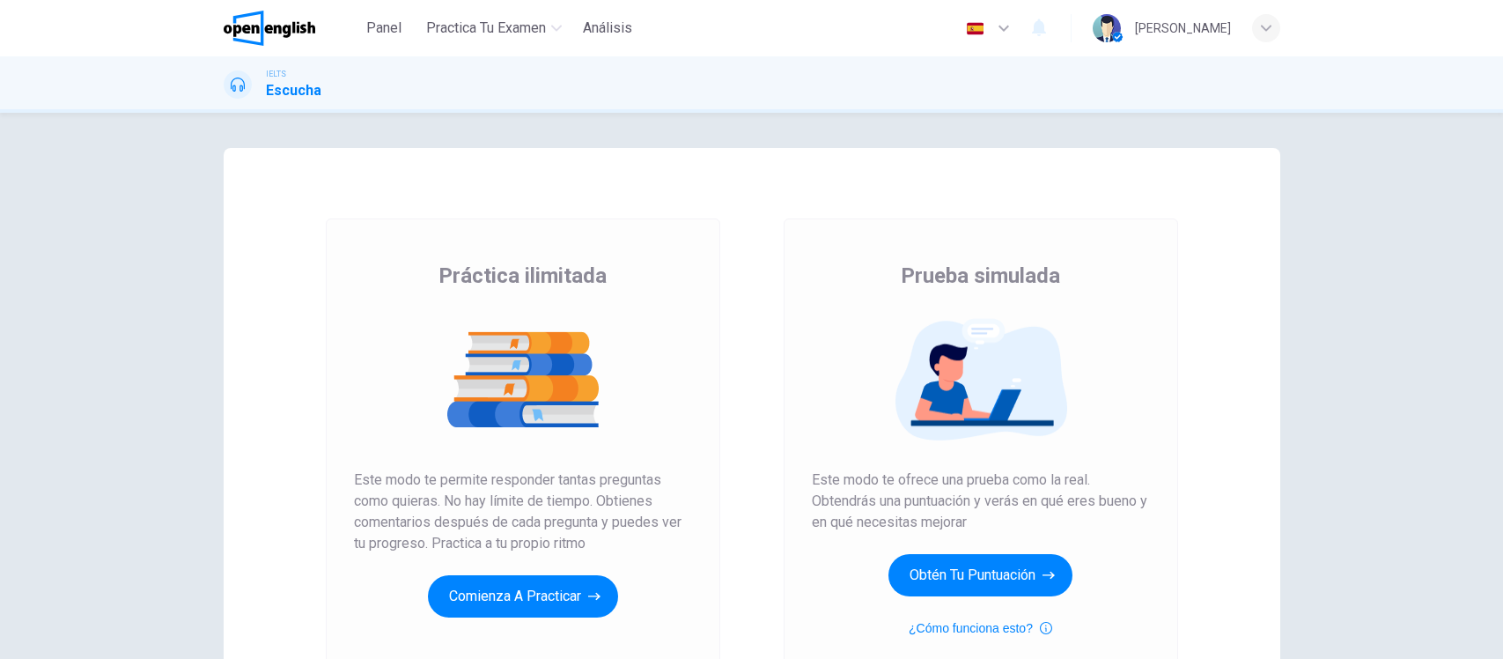  I want to click on a: Análisis, so click(607, 28).